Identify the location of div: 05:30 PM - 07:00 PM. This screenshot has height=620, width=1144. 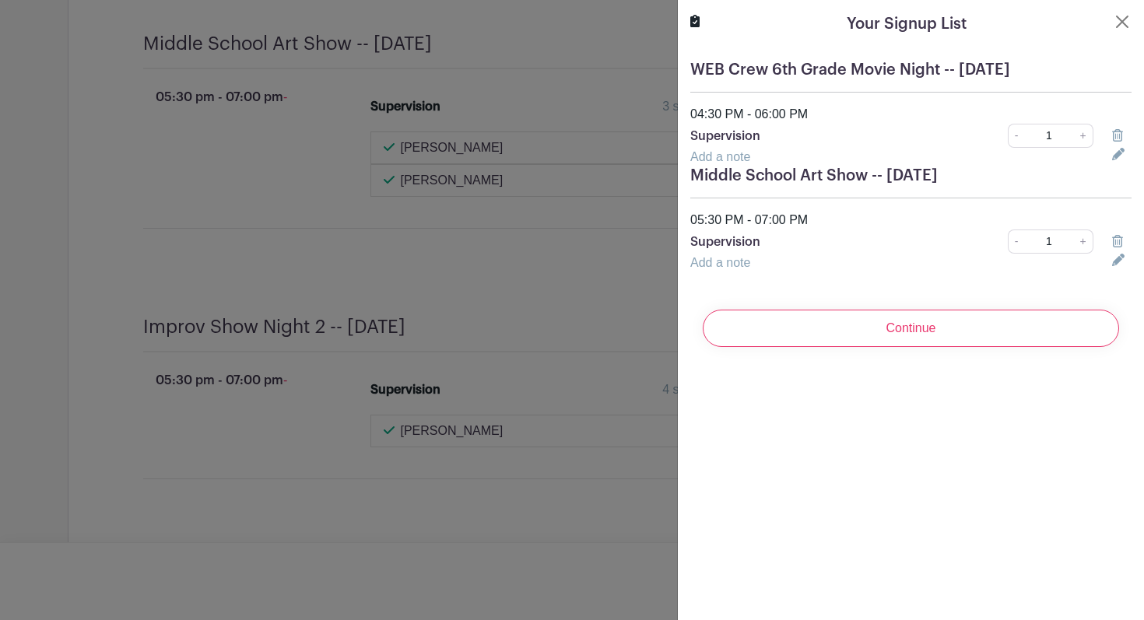
(910, 220).